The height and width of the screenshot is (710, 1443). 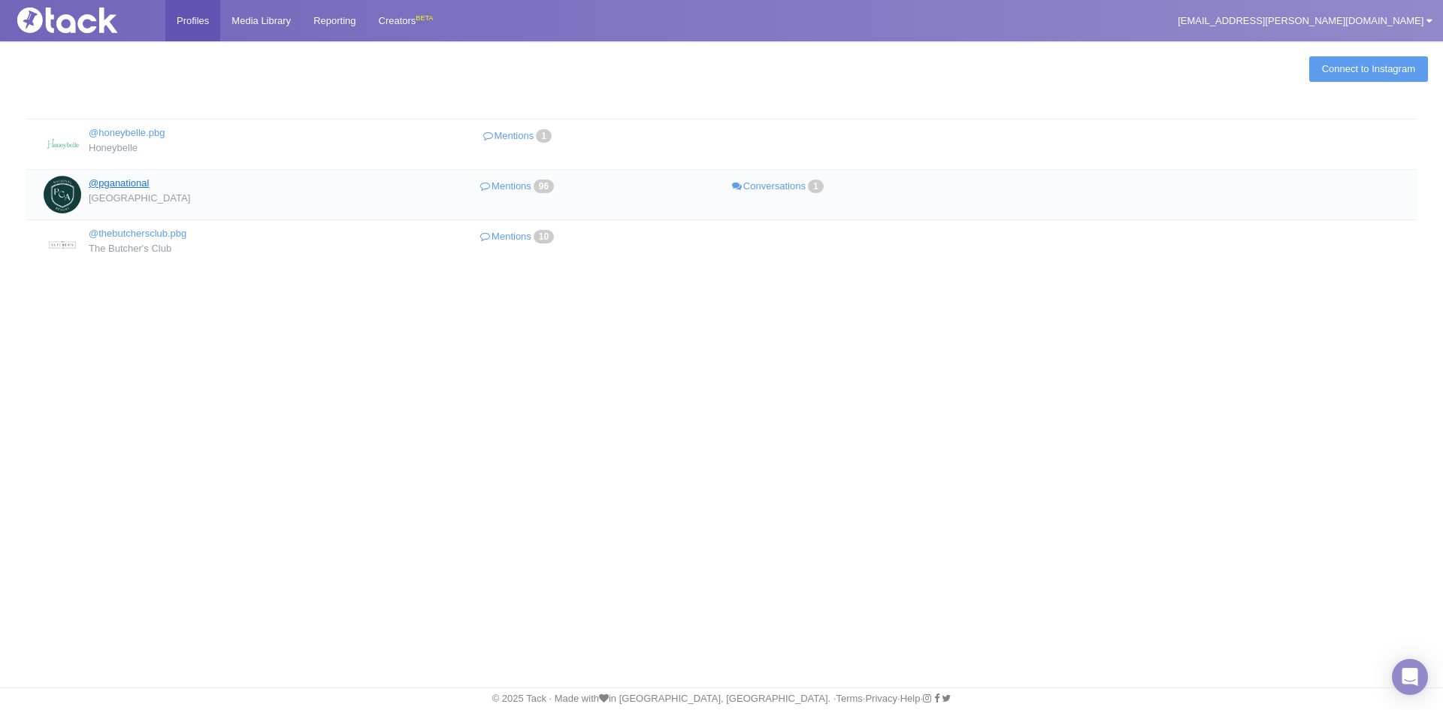 I want to click on a: Mentions96, so click(x=519, y=186).